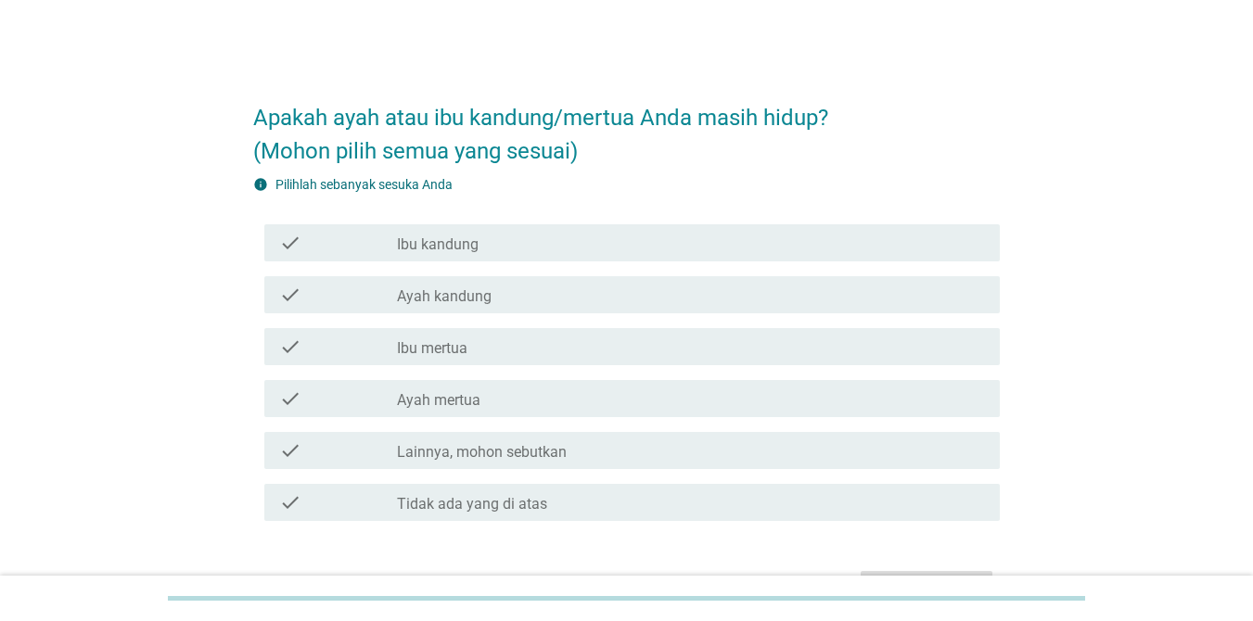 The width and height of the screenshot is (1253, 621). Describe the element at coordinates (438, 245) in the screenshot. I see `label: Ibu kandung` at that location.